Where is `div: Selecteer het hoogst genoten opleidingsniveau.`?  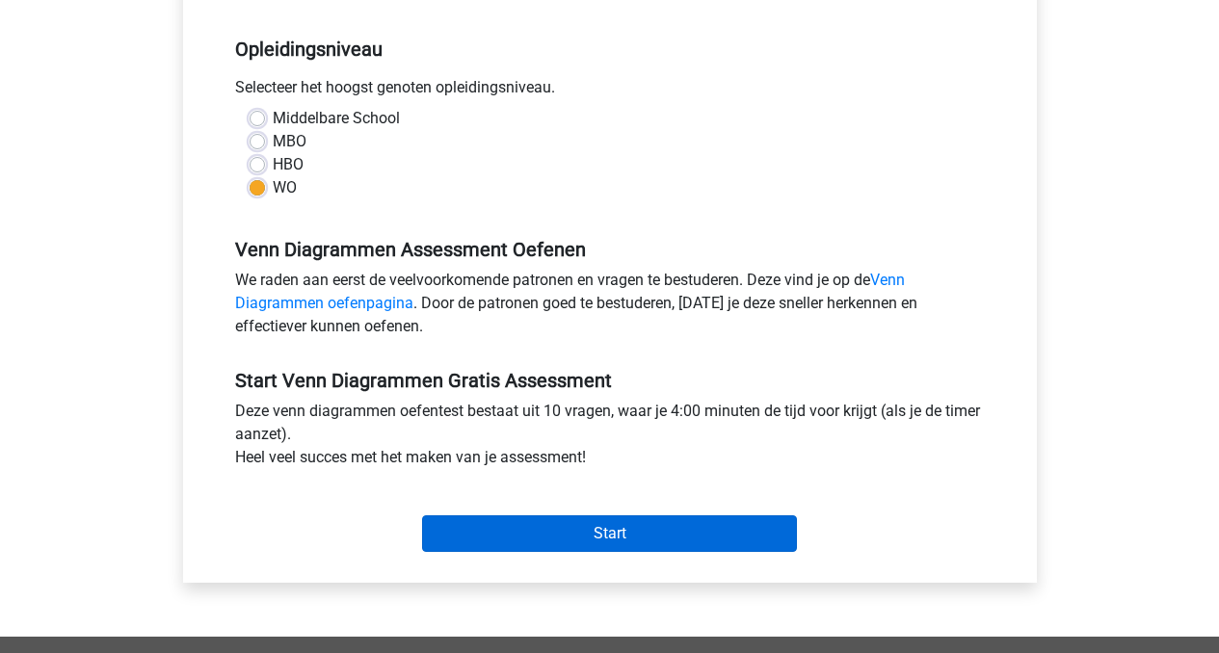 div: Selecteer het hoogst genoten opleidingsniveau. is located at coordinates (610, 92).